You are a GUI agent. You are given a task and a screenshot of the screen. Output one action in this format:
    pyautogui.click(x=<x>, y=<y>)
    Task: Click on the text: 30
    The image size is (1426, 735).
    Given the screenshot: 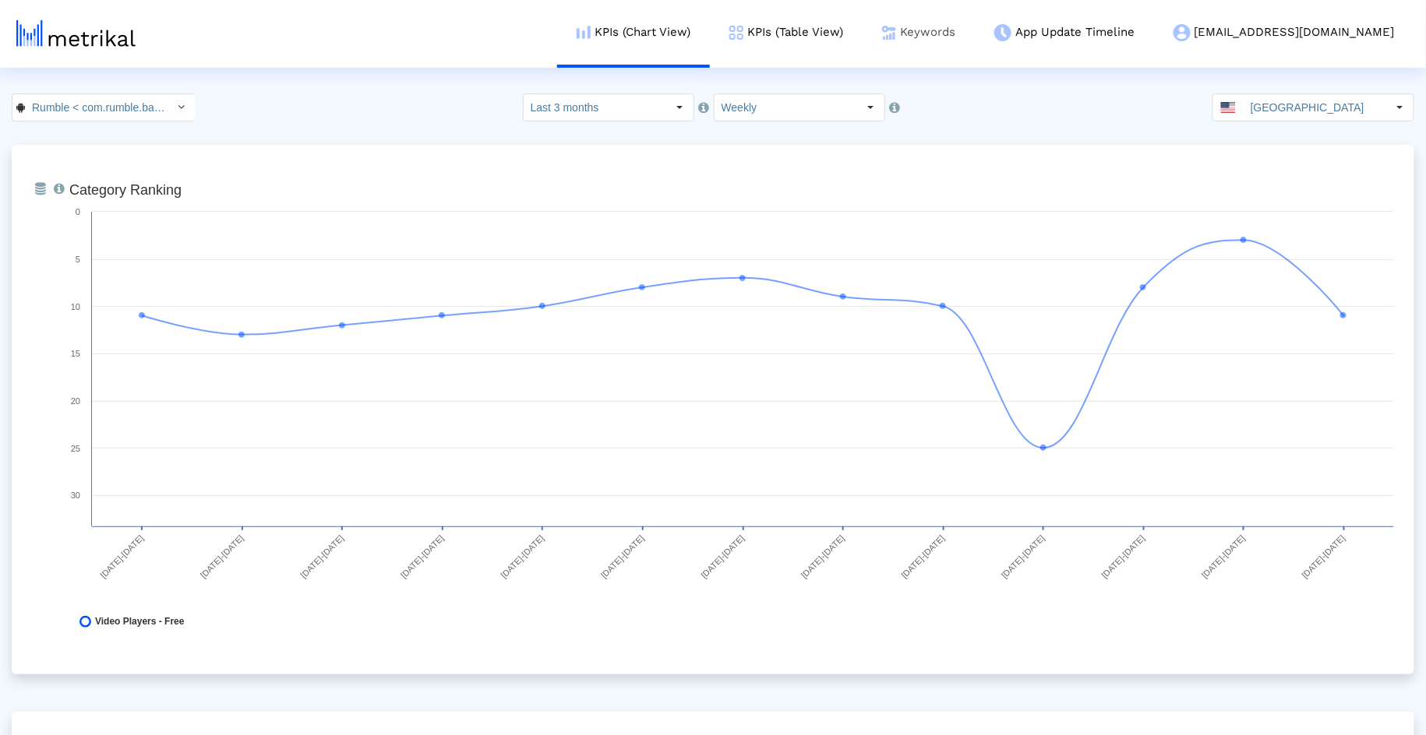 What is the action you would take?
    pyautogui.click(x=76, y=496)
    